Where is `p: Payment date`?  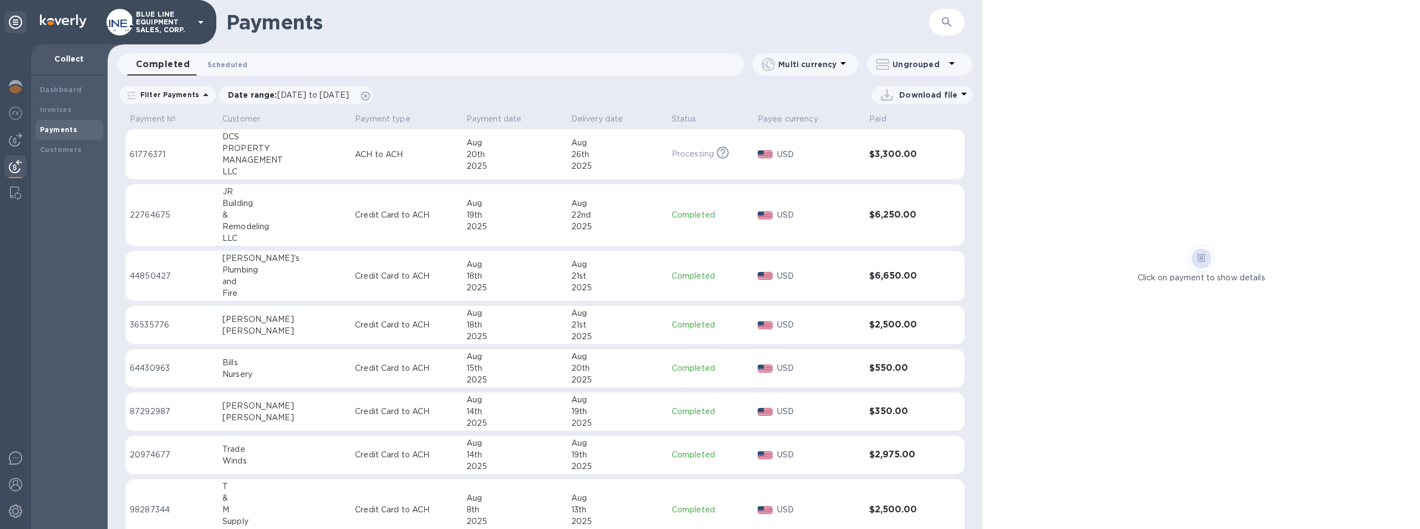 p: Payment date is located at coordinates (494, 119).